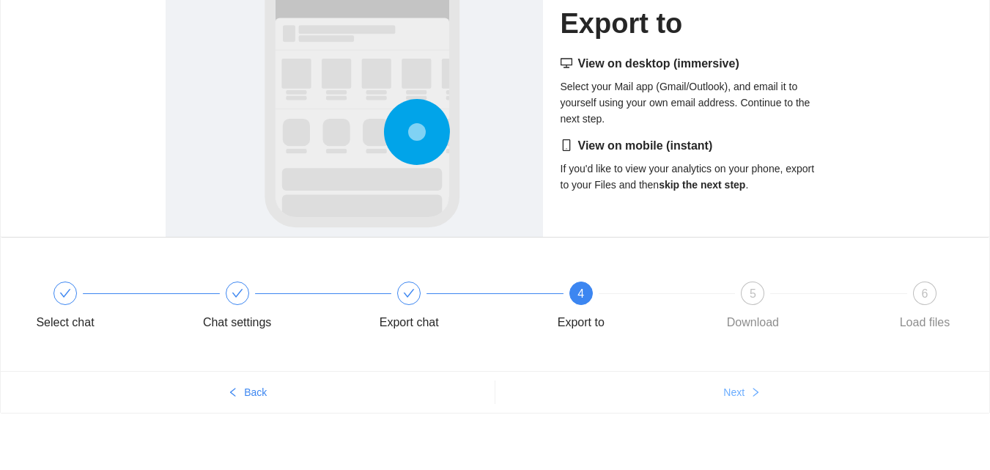 This screenshot has width=990, height=470. Describe the element at coordinates (624, 308) in the screenshot. I see `div: 4Export to` at that location.